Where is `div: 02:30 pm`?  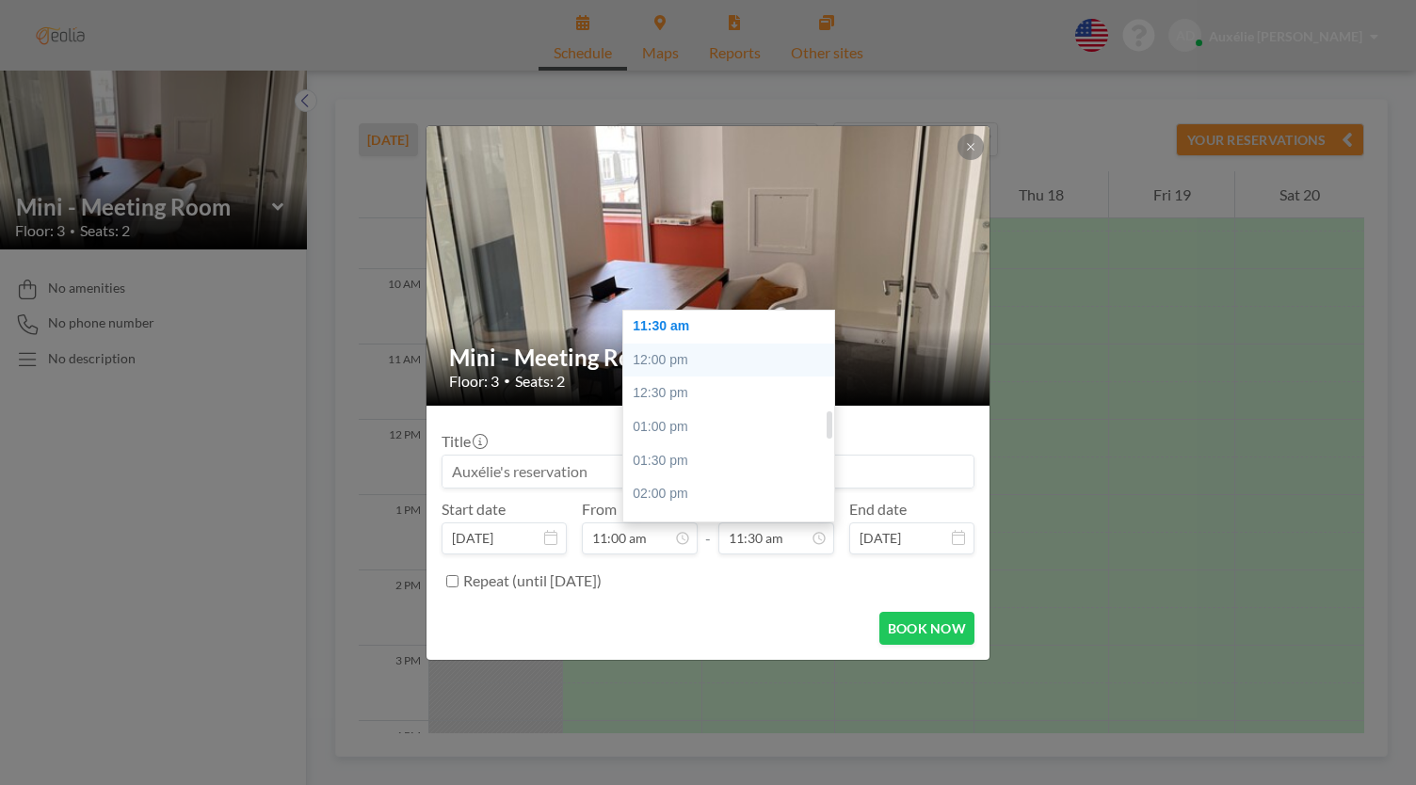
div: 02:30 pm is located at coordinates (734, 528).